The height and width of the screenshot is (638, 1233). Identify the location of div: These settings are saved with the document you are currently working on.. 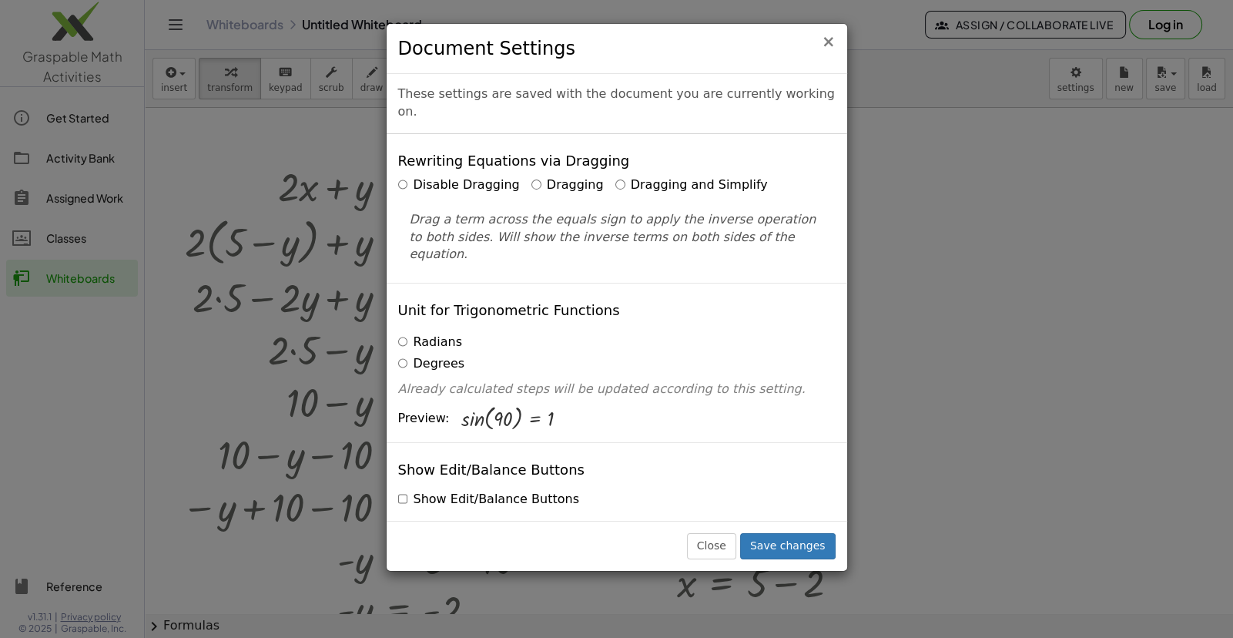
(617, 104).